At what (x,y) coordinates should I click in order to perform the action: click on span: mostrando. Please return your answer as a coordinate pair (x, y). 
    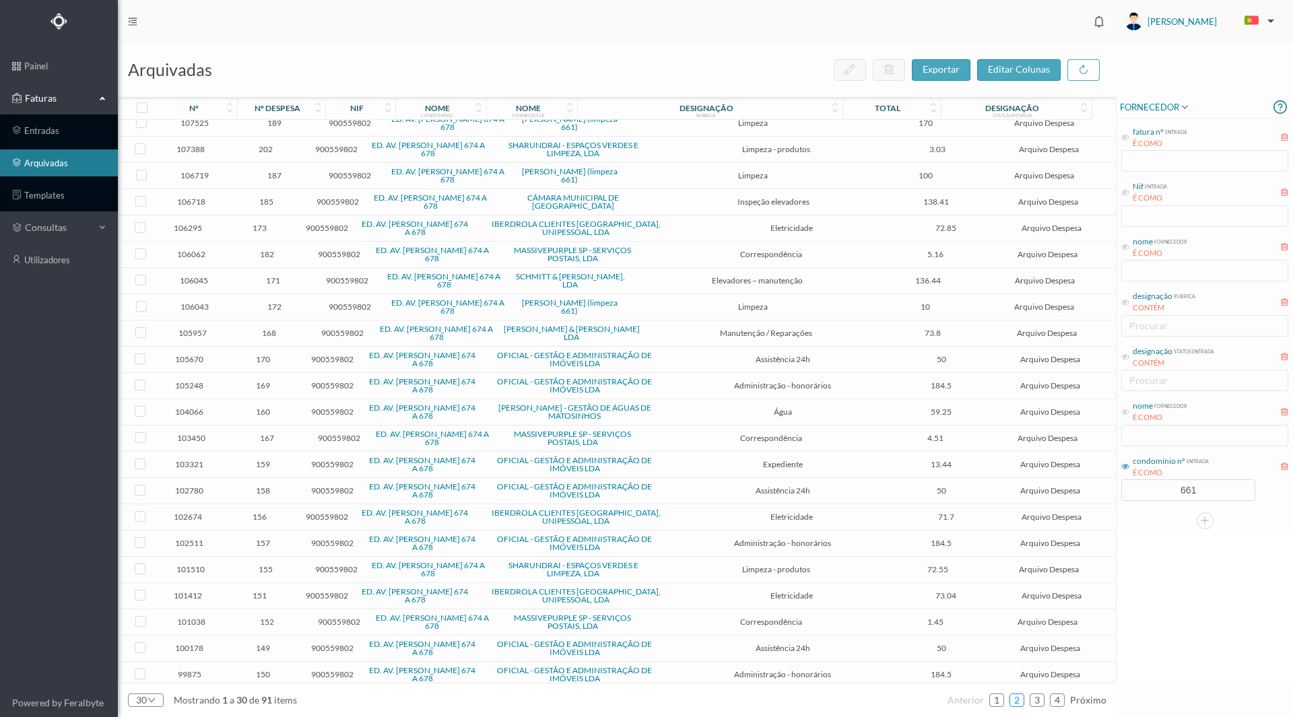
    Looking at the image, I should click on (197, 700).